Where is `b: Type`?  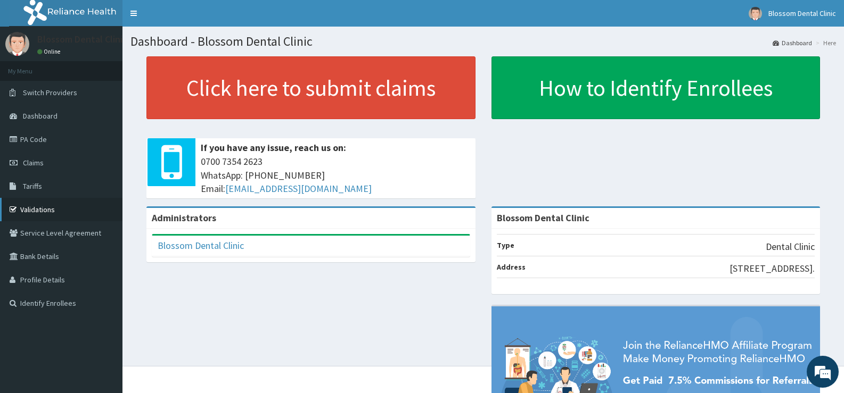
b: Type is located at coordinates (505, 245).